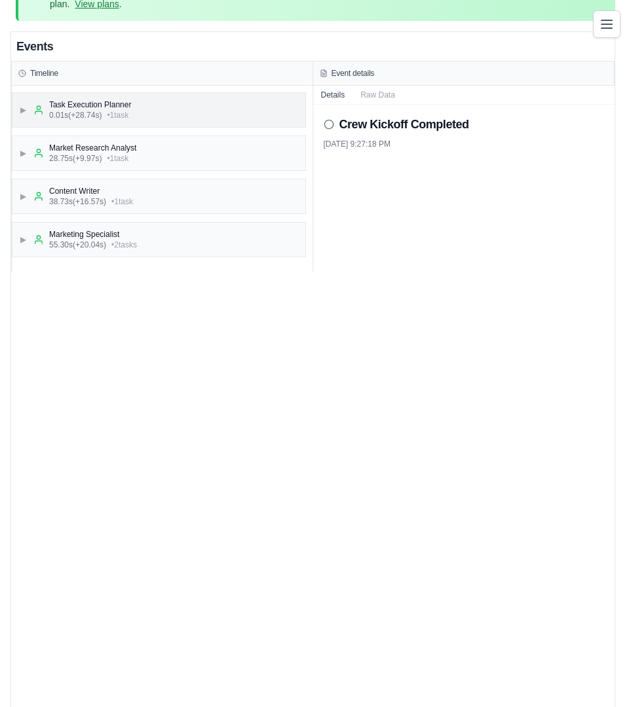  I want to click on h3: Timeline, so click(44, 73).